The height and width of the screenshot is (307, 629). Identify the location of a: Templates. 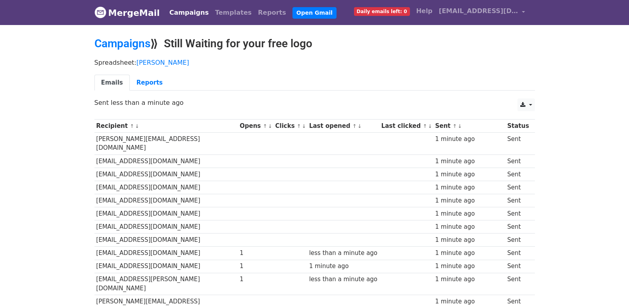
(233, 13).